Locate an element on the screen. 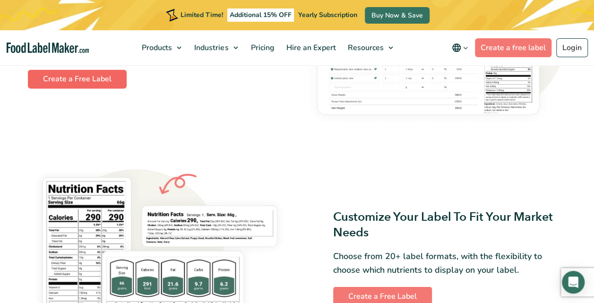  span: Resources is located at coordinates (365, 48).